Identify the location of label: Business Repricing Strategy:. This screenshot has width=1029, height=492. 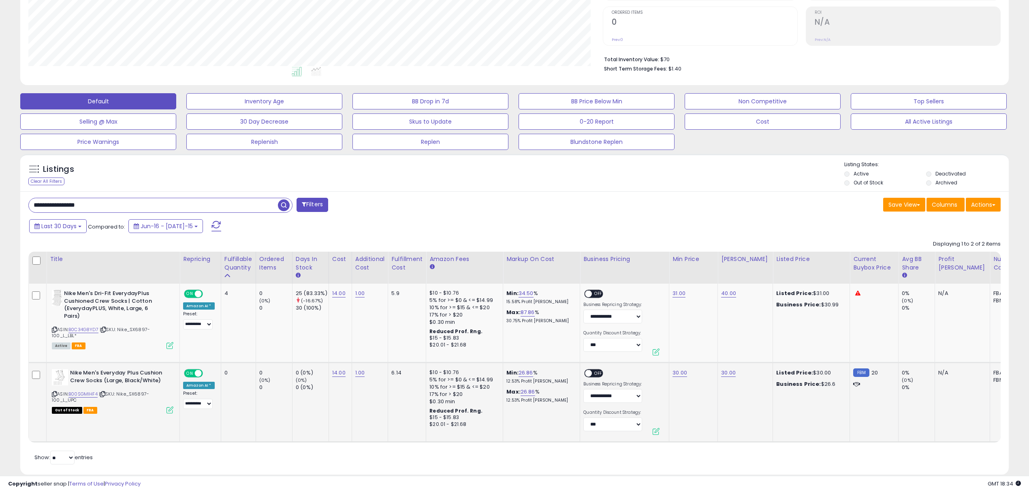
(613, 305).